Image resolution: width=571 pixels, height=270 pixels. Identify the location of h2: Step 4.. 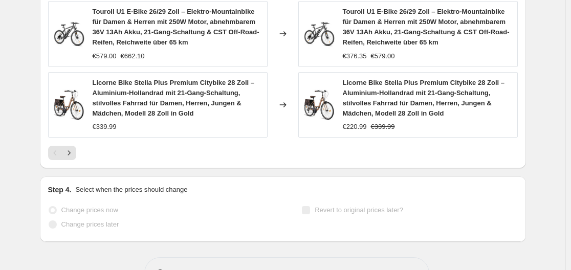
(60, 190).